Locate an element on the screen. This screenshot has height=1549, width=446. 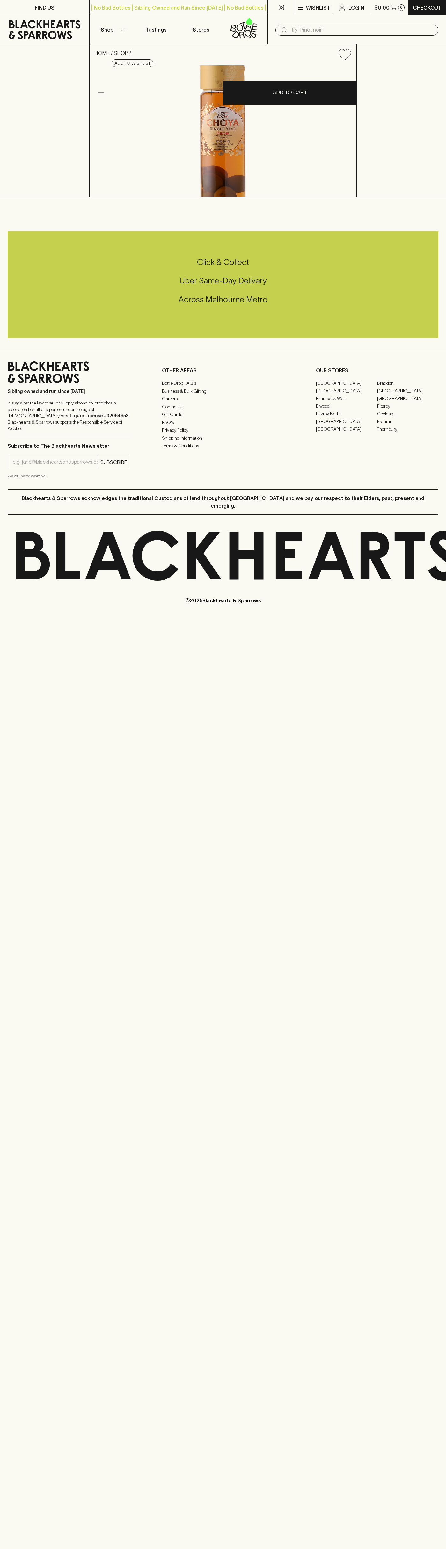
button: SUBSCRIBE is located at coordinates (114, 462).